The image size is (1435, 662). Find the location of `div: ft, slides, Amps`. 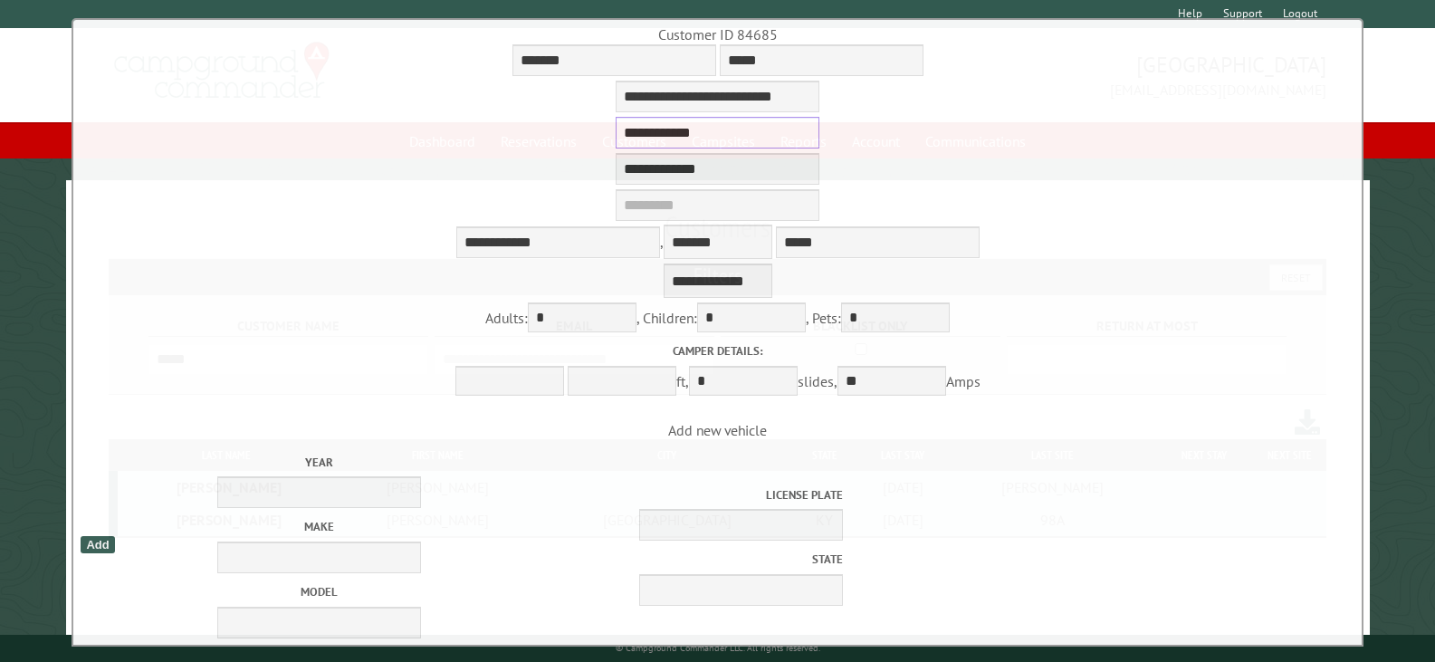

div: ft, slides, Amps is located at coordinates (717, 370).